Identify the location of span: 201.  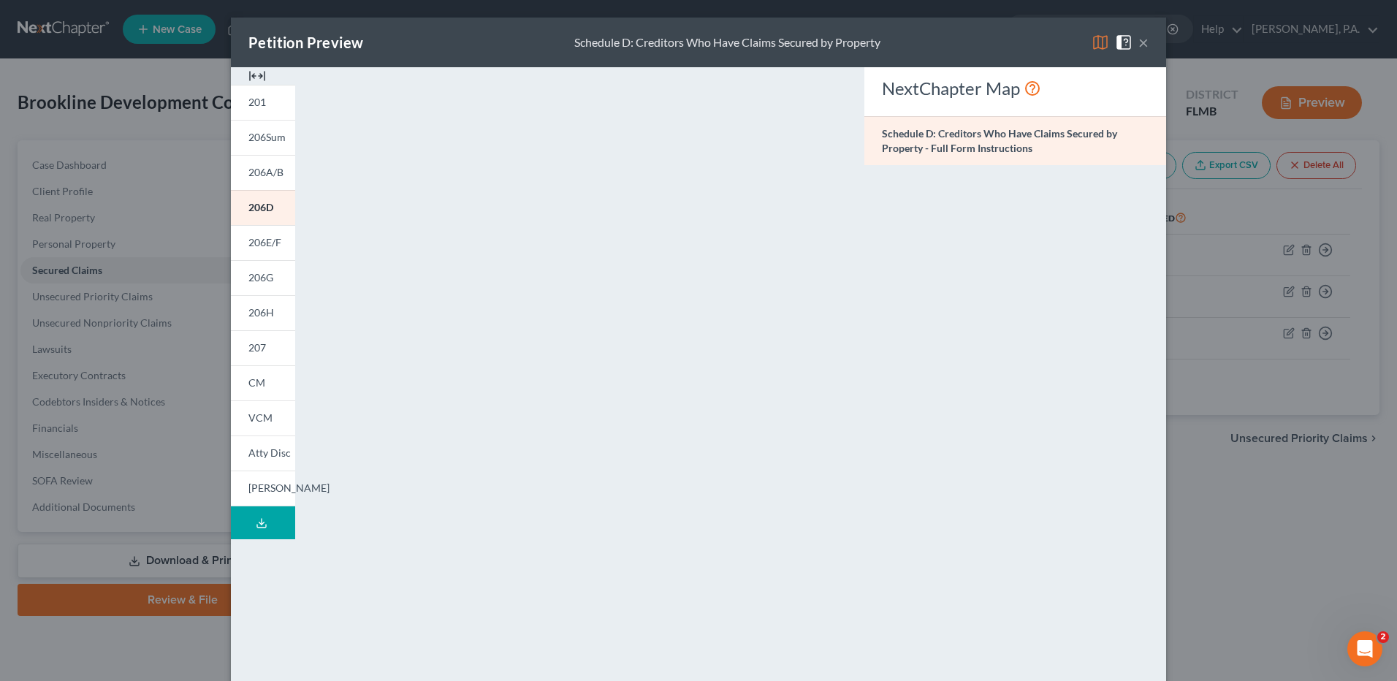
(257, 102).